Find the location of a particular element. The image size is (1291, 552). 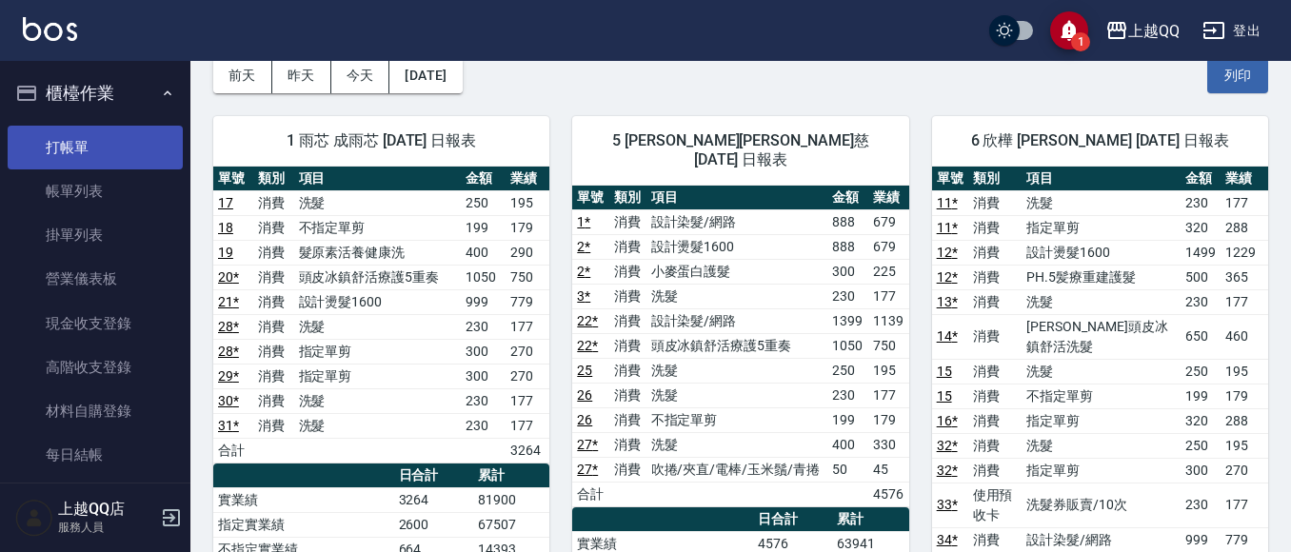

table: a dense table is located at coordinates (381, 315).